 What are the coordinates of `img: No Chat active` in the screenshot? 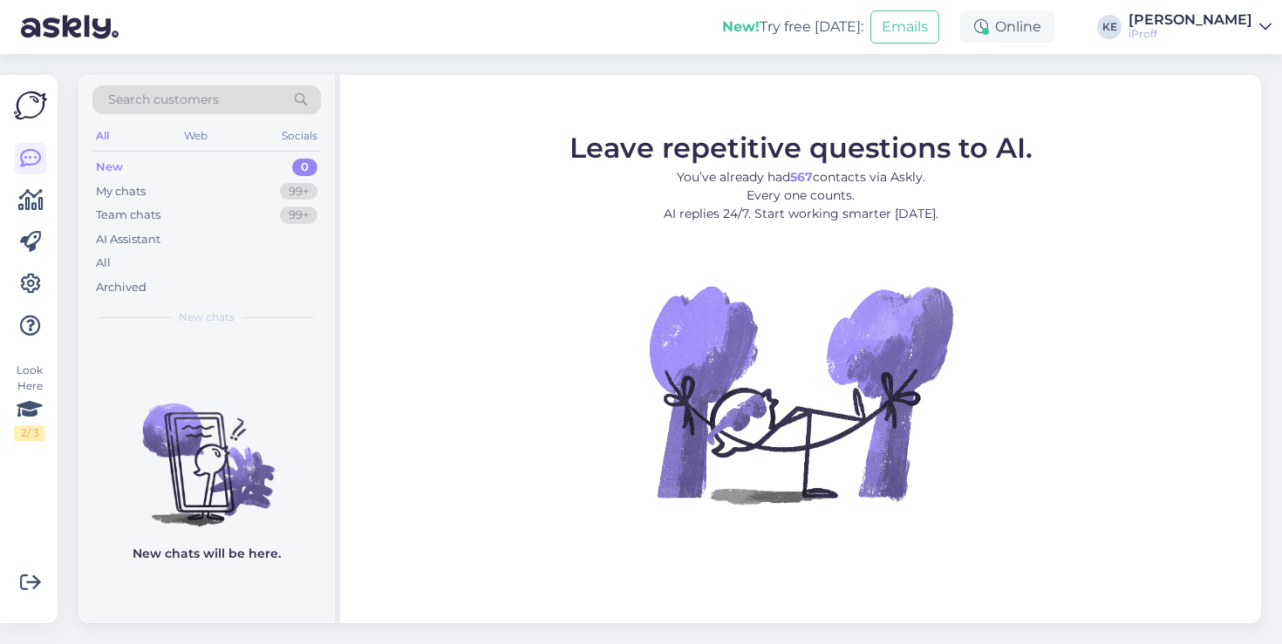 It's located at (801, 394).